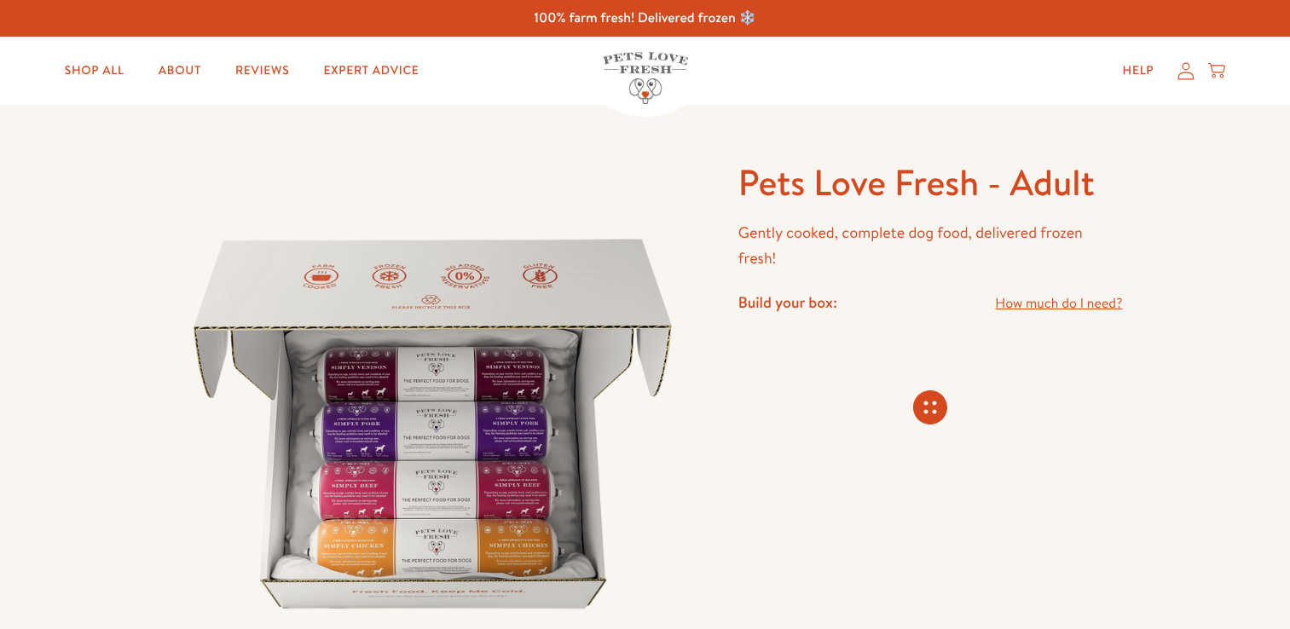 This screenshot has height=629, width=1290. What do you see at coordinates (930, 245) in the screenshot?
I see `p: Gently cooked, complete dog food, delivered frozen fresh!` at bounding box center [930, 245].